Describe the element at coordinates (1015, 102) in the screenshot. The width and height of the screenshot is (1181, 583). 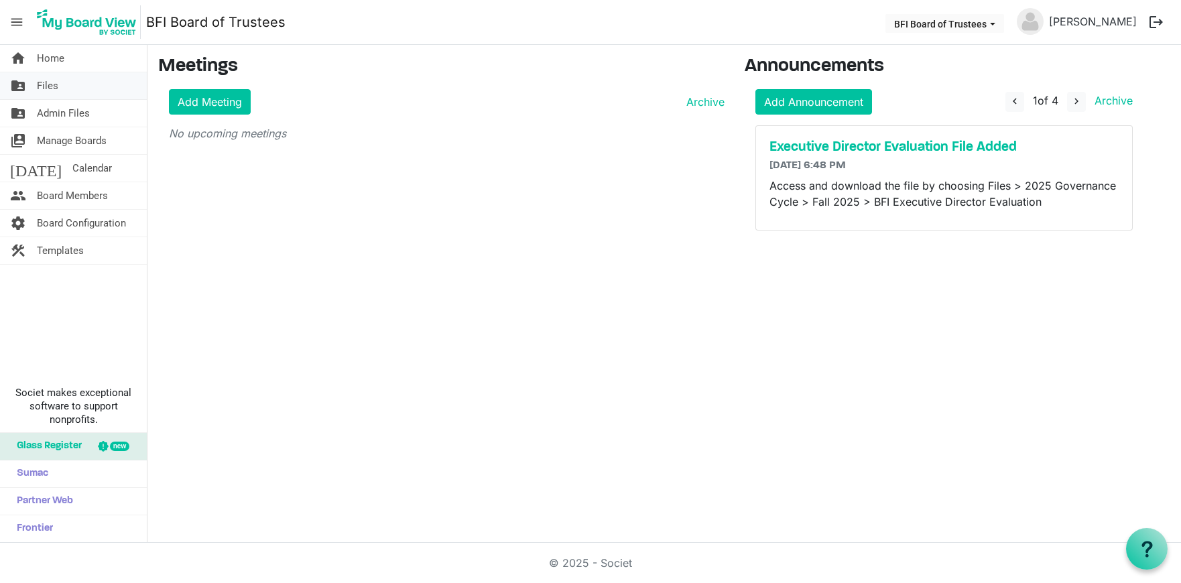
I see `button: navigate_before` at that location.